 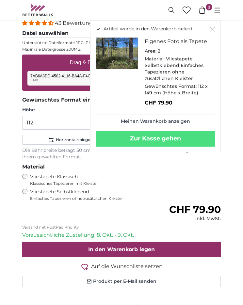 I want to click on a: Meinen Warenkorb anzeigen, so click(x=156, y=122).